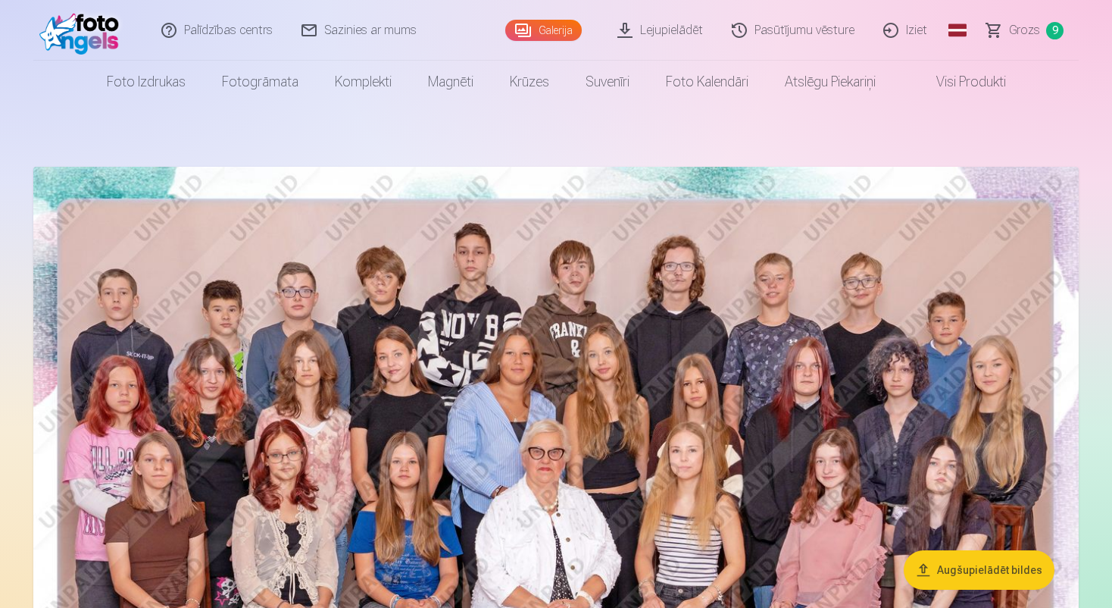 The height and width of the screenshot is (608, 1112). Describe the element at coordinates (959, 82) in the screenshot. I see `a: Visi produkti` at that location.